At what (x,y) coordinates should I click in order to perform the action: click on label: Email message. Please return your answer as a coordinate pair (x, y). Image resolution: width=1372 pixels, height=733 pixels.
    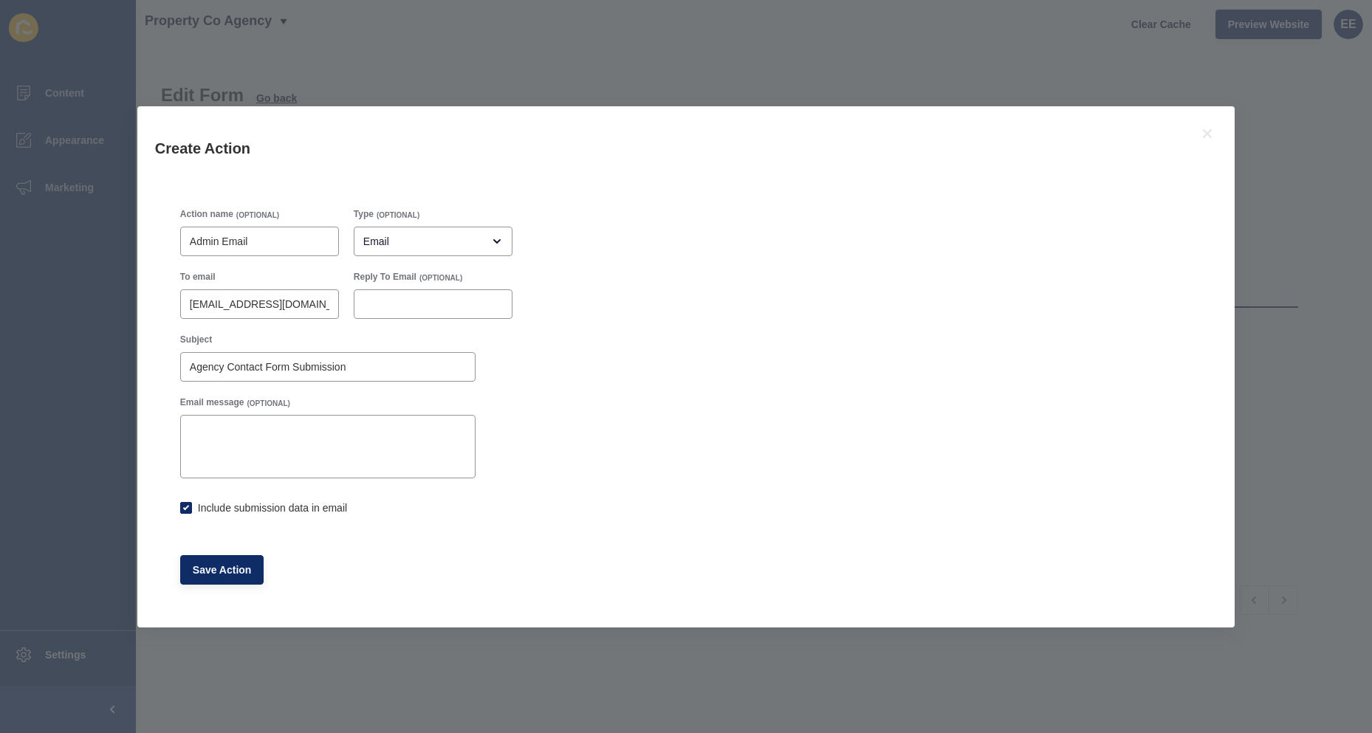
    Looking at the image, I should click on (212, 402).